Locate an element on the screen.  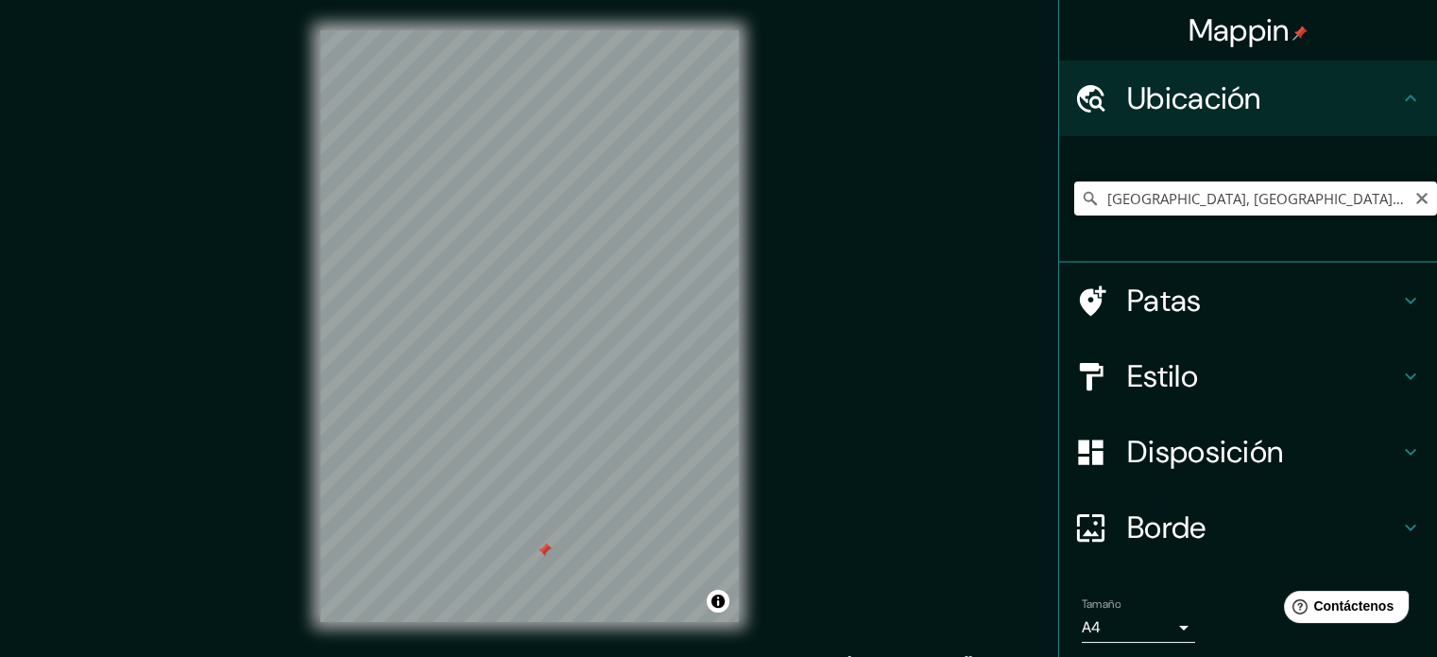
div: Disposición is located at coordinates (1248, 452).